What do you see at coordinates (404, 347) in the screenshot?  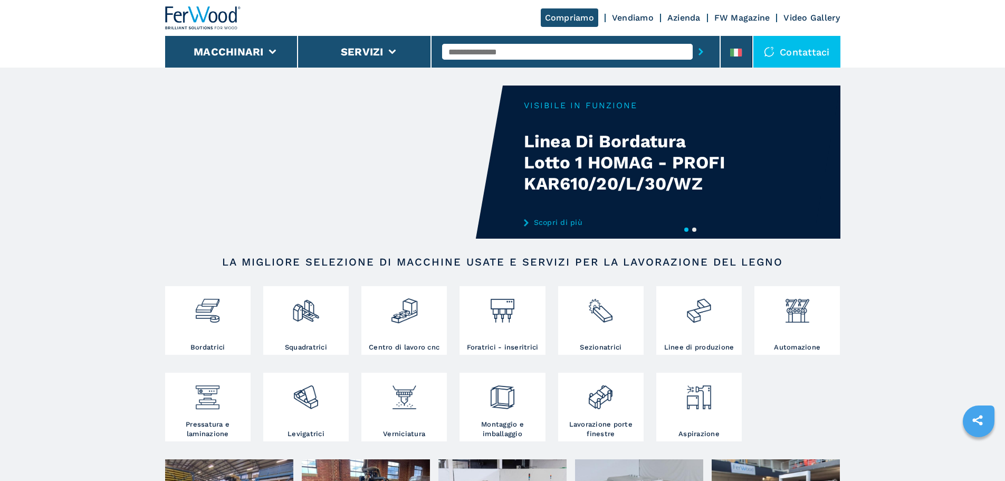 I see `h3: Centro di lavoro cnc` at bounding box center [404, 347].